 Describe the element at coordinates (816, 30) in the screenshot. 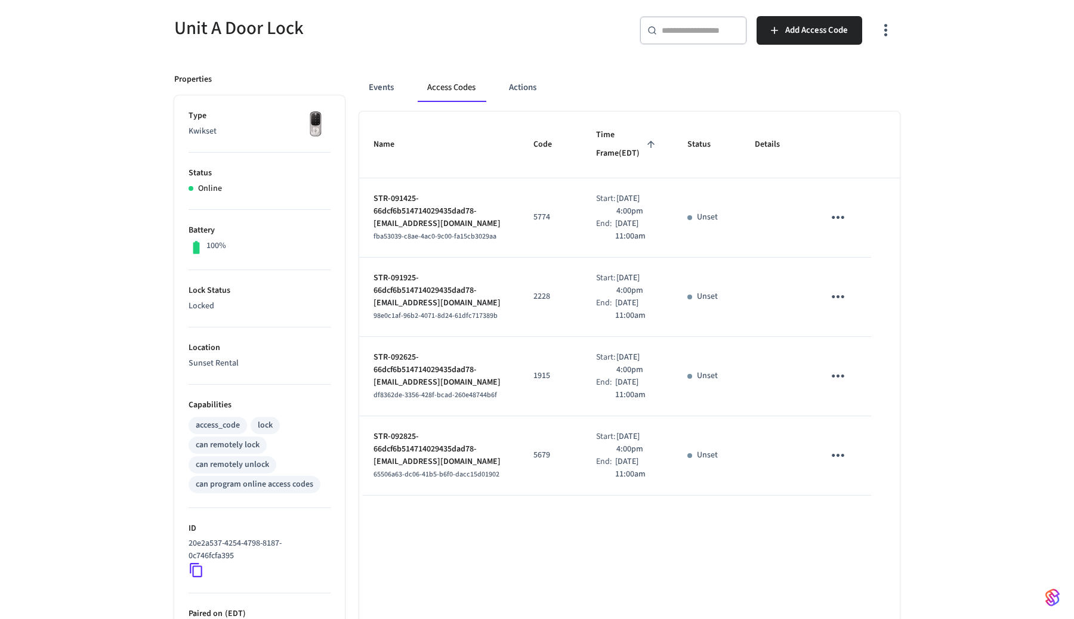

I see `span: Add Access Code` at that location.